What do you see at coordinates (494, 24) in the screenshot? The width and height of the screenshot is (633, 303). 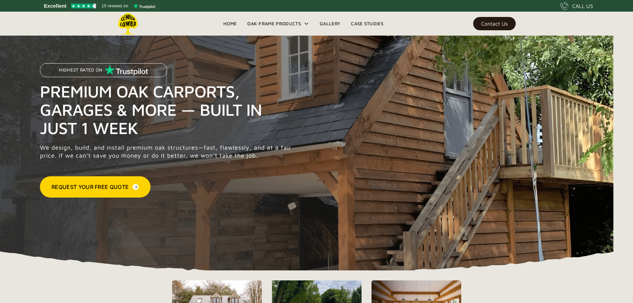 I see `div: Contact Us` at bounding box center [494, 24].